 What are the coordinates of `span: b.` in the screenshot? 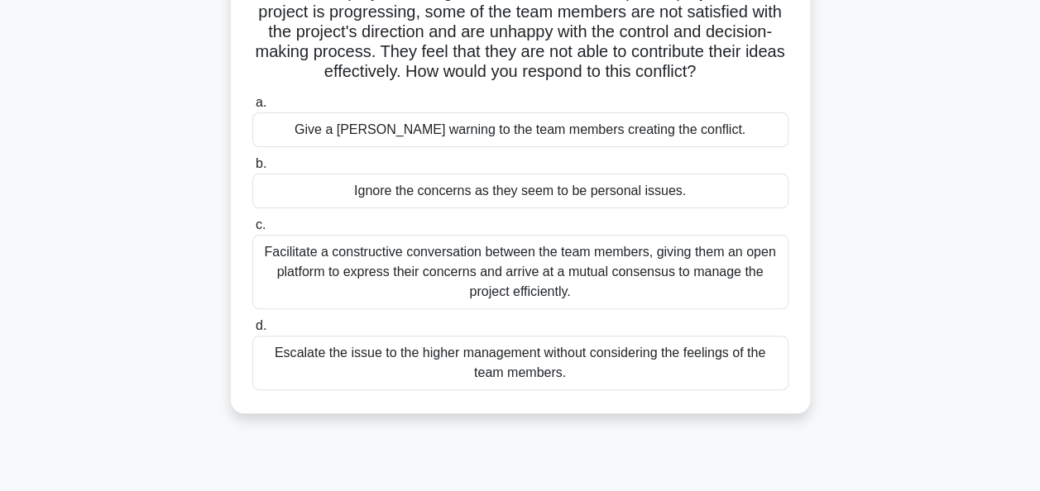 It's located at (261, 163).